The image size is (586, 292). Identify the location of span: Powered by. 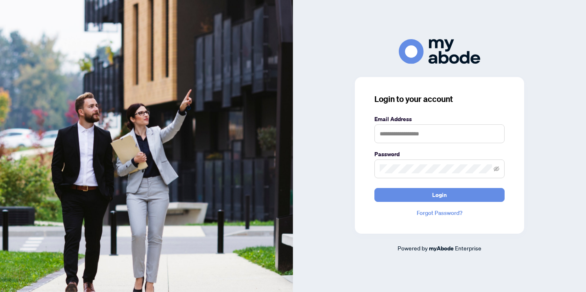
(413, 248).